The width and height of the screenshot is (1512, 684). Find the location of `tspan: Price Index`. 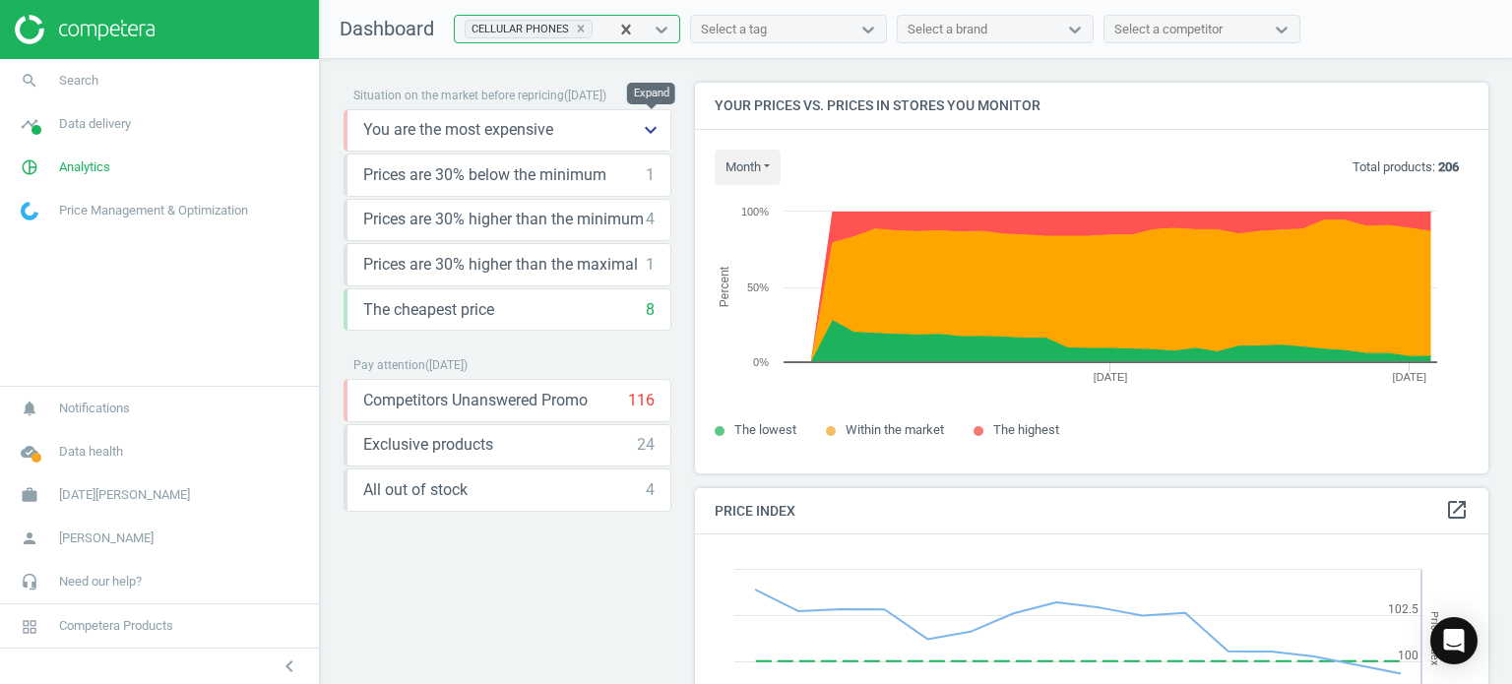

tspan: Price Index is located at coordinates (1435, 638).